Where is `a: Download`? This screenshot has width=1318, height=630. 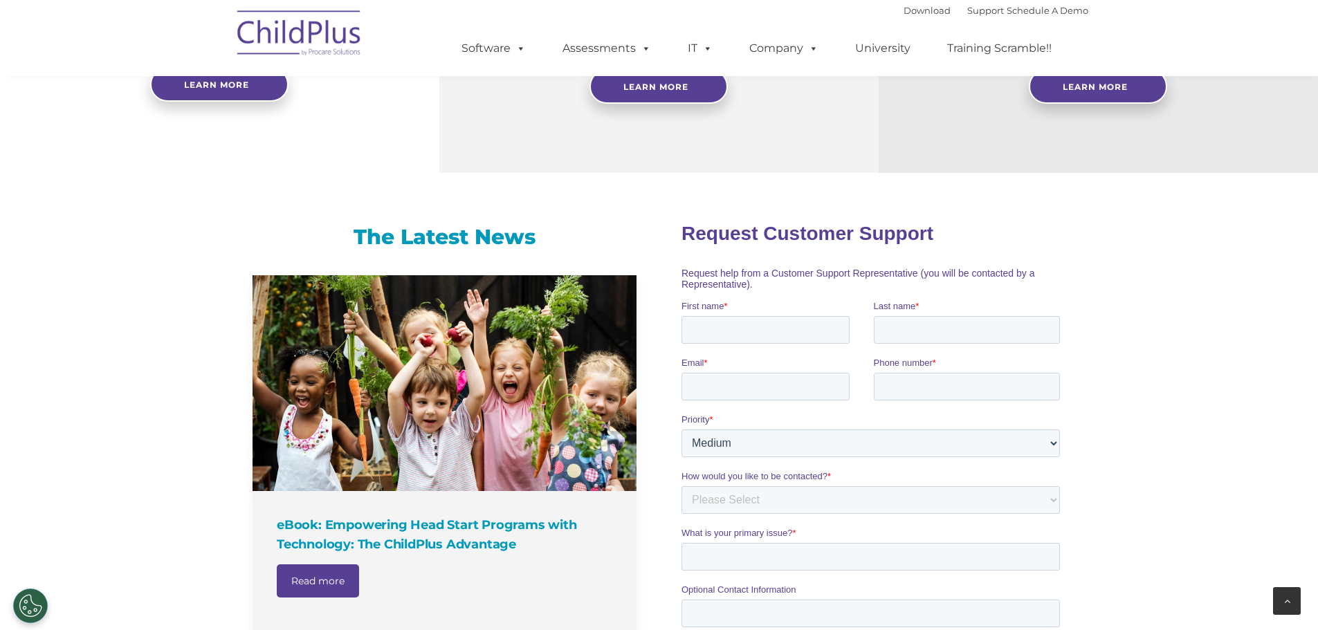 a: Download is located at coordinates (927, 10).